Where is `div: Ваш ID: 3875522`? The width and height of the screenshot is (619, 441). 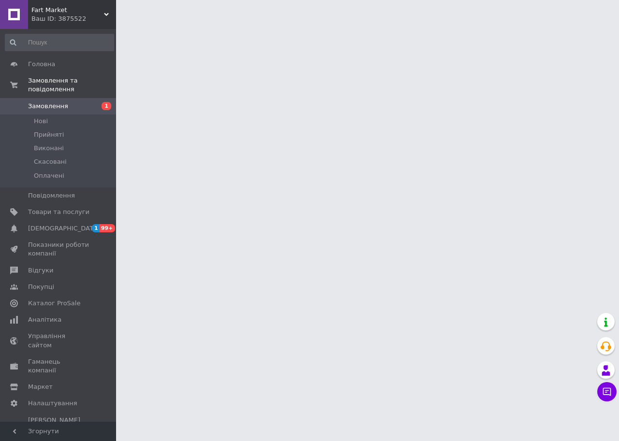
div: Ваш ID: 3875522 is located at coordinates (73, 19).